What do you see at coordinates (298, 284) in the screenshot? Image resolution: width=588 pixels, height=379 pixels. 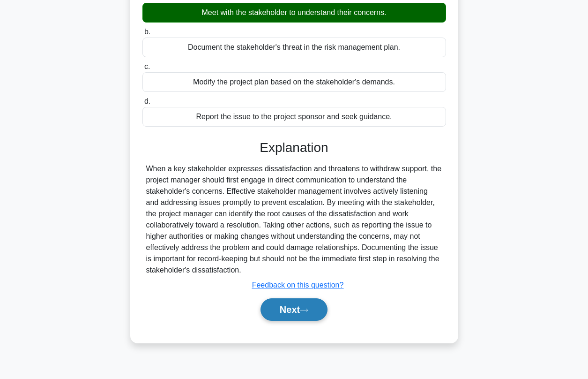 I see `a: Feedback on this question?` at bounding box center [298, 284].